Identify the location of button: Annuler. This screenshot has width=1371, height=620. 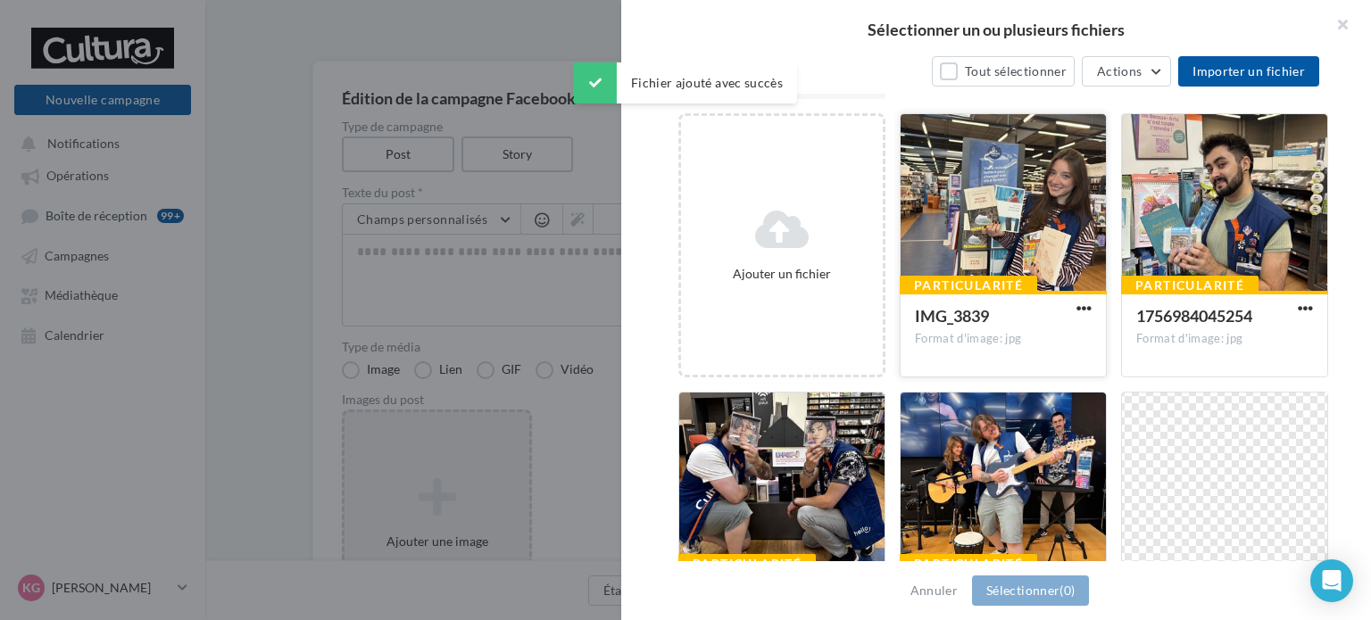
(934, 591).